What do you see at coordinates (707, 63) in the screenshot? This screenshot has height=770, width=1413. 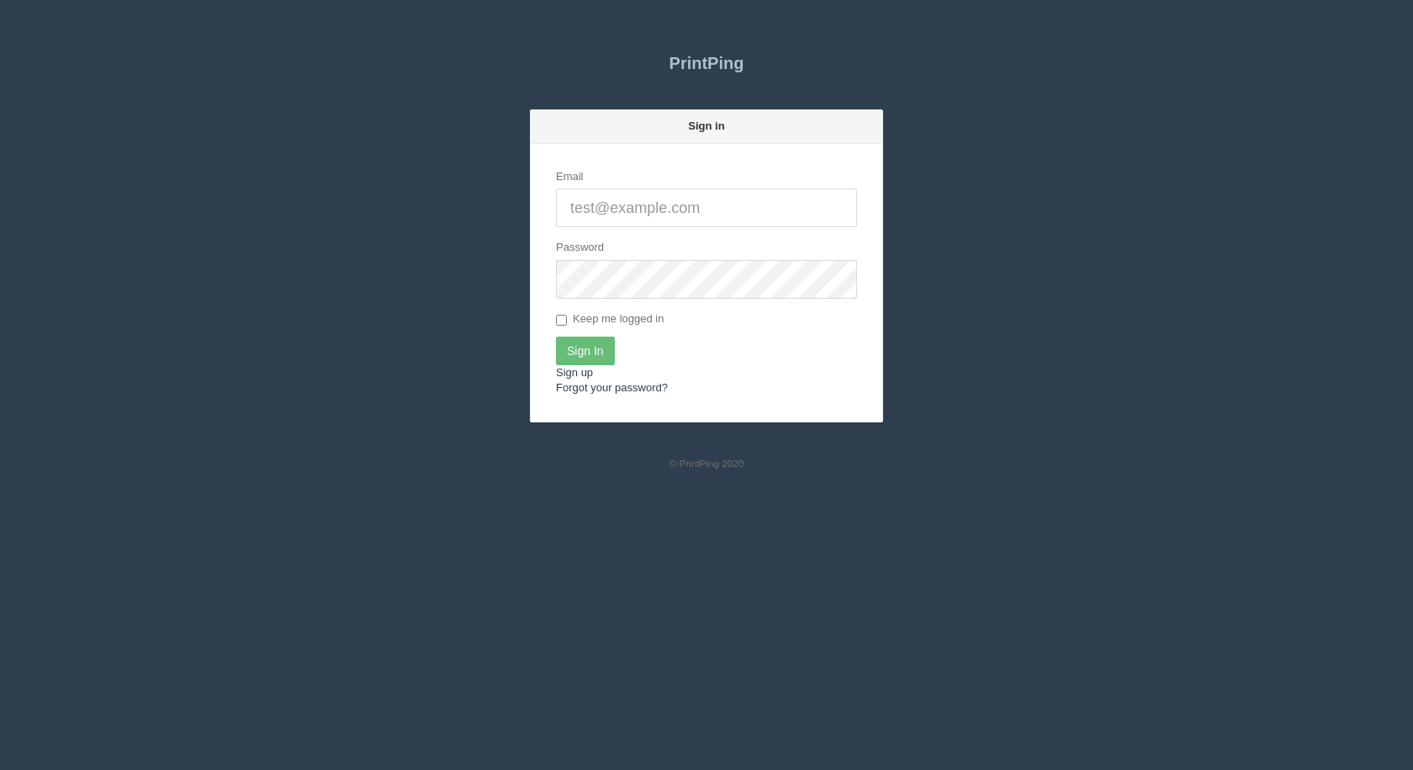 I see `a: PrintPing` at bounding box center [707, 63].